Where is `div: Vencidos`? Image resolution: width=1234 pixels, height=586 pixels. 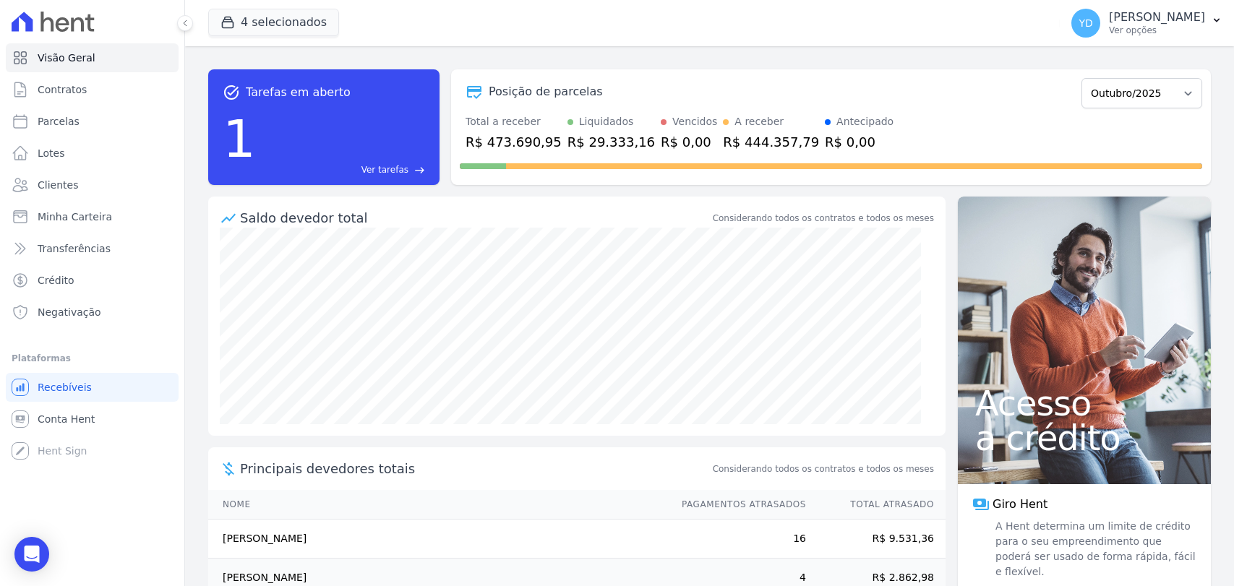
div: Vencidos is located at coordinates (694, 121).